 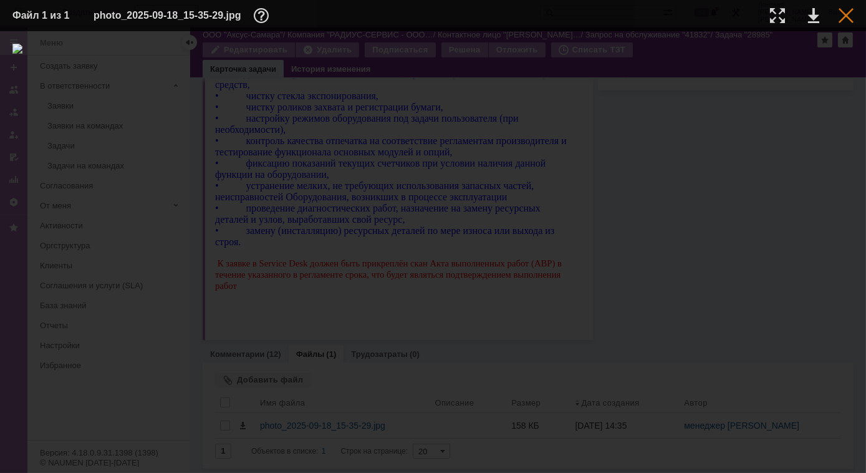 What do you see at coordinates (183, 142) in the screenshot?
I see `span: режим работы с 8-00 до 17,00` at bounding box center [183, 142].